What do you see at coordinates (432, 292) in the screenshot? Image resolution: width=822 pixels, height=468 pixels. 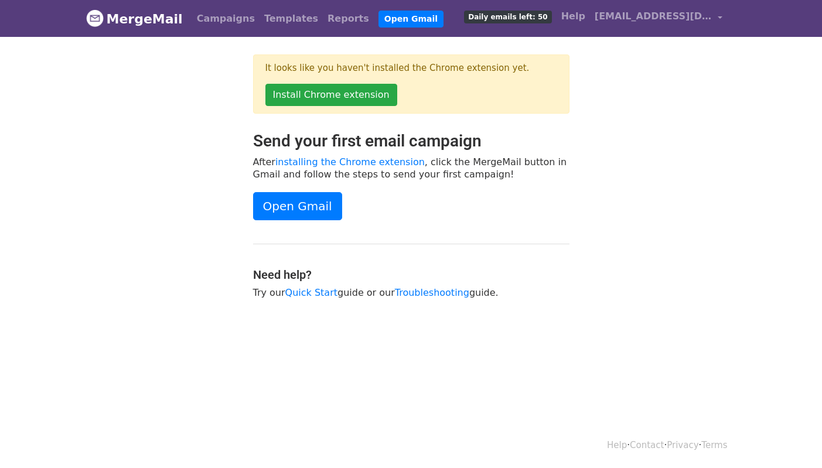 I see `a: Troubleshooting` at bounding box center [432, 292].